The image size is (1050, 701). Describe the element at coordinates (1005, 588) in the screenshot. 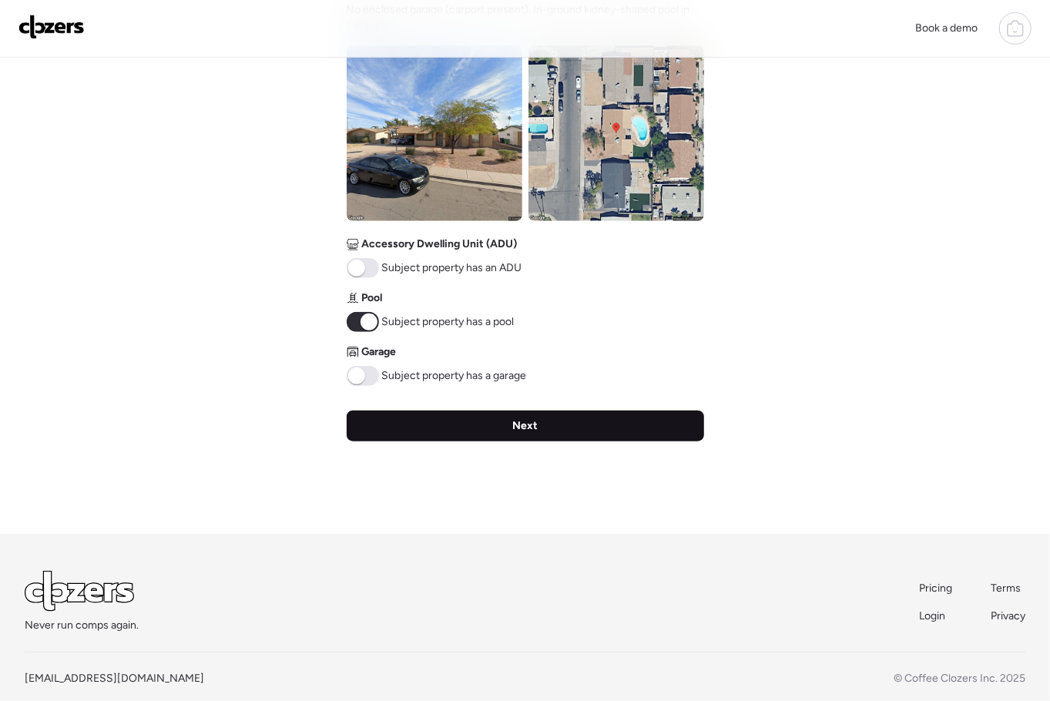

I see `span: Terms` at that location.